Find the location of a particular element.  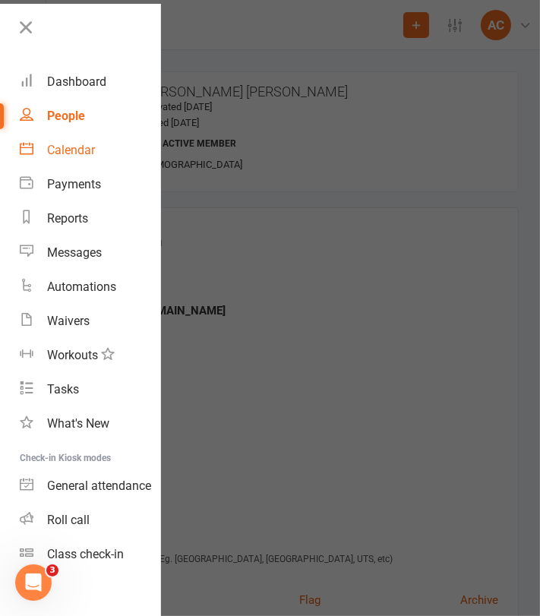

div: Automations is located at coordinates (81, 286).